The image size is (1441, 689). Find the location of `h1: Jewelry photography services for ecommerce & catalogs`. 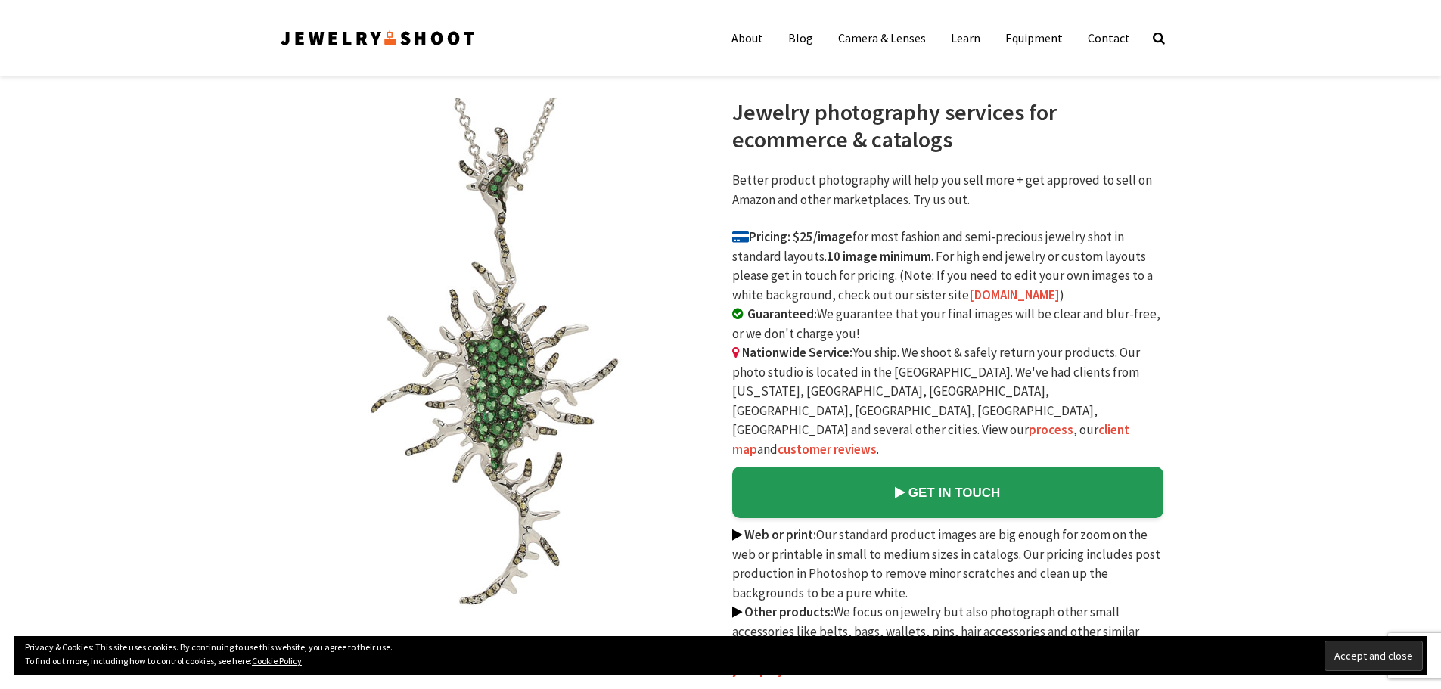

h1: Jewelry photography services for ecommerce & catalogs is located at coordinates (948, 126).